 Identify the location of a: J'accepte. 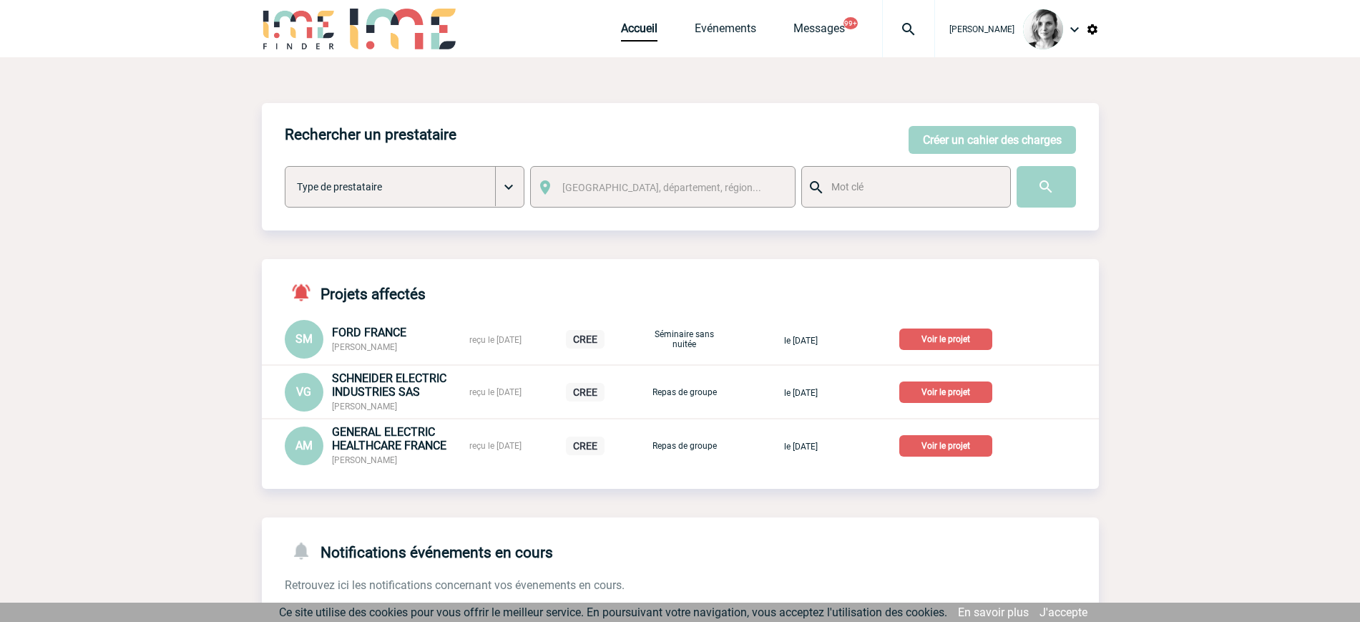
(1063, 612).